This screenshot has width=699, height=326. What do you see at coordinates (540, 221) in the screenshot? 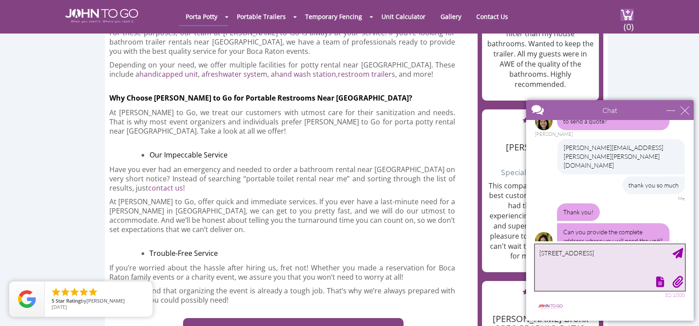
I see `p: This company has the absolute best customer service I've ever had the pleasure of experiencing. T...` at bounding box center [540, 221].